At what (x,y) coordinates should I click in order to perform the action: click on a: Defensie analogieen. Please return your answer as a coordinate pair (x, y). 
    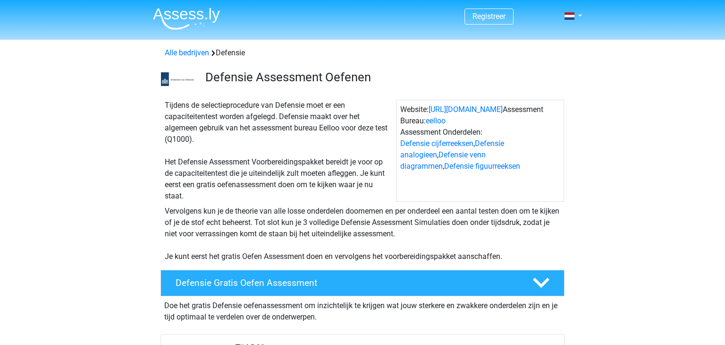
    Looking at the image, I should click on (452, 149).